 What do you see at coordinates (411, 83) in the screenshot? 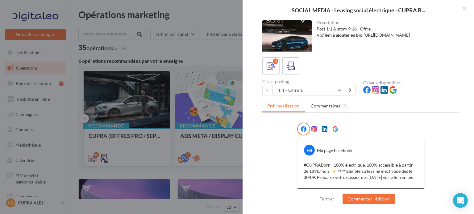
I see `div: Canaux disponibles` at bounding box center [411, 83].